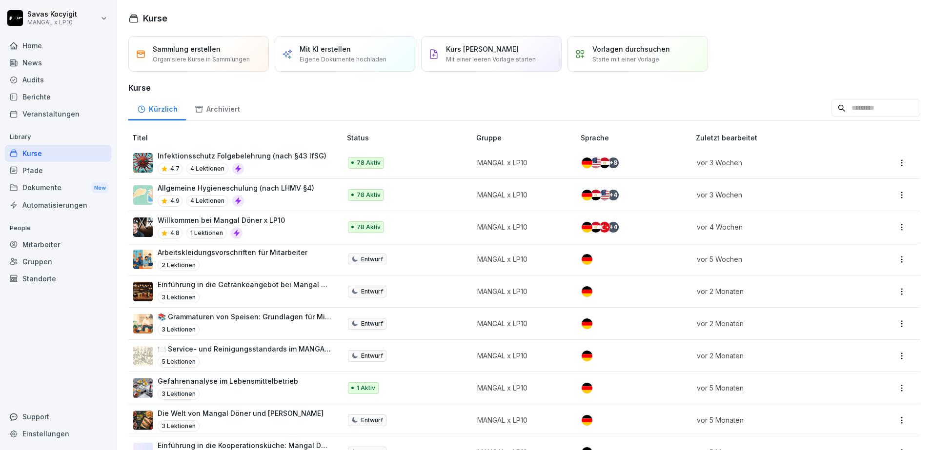  Describe the element at coordinates (526, 138) in the screenshot. I see `p: Gruppe` at that location.